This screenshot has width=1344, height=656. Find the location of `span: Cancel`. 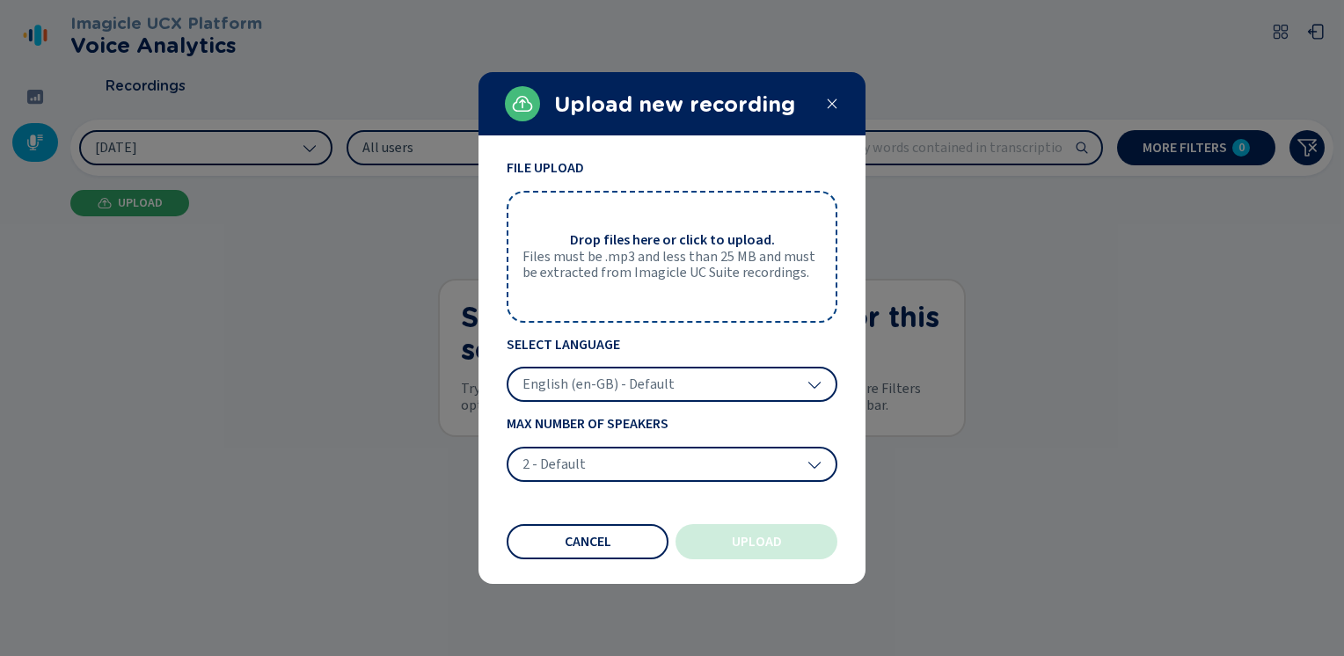

span: Cancel is located at coordinates (588, 542).